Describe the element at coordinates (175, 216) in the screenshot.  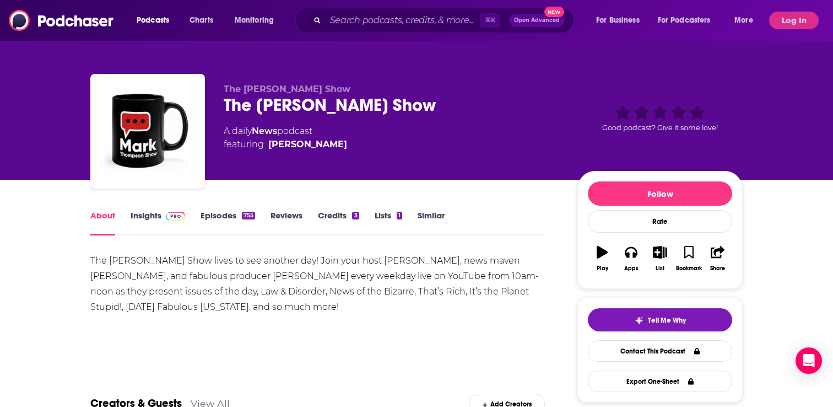
I see `img: Podchaser Pro` at that location.